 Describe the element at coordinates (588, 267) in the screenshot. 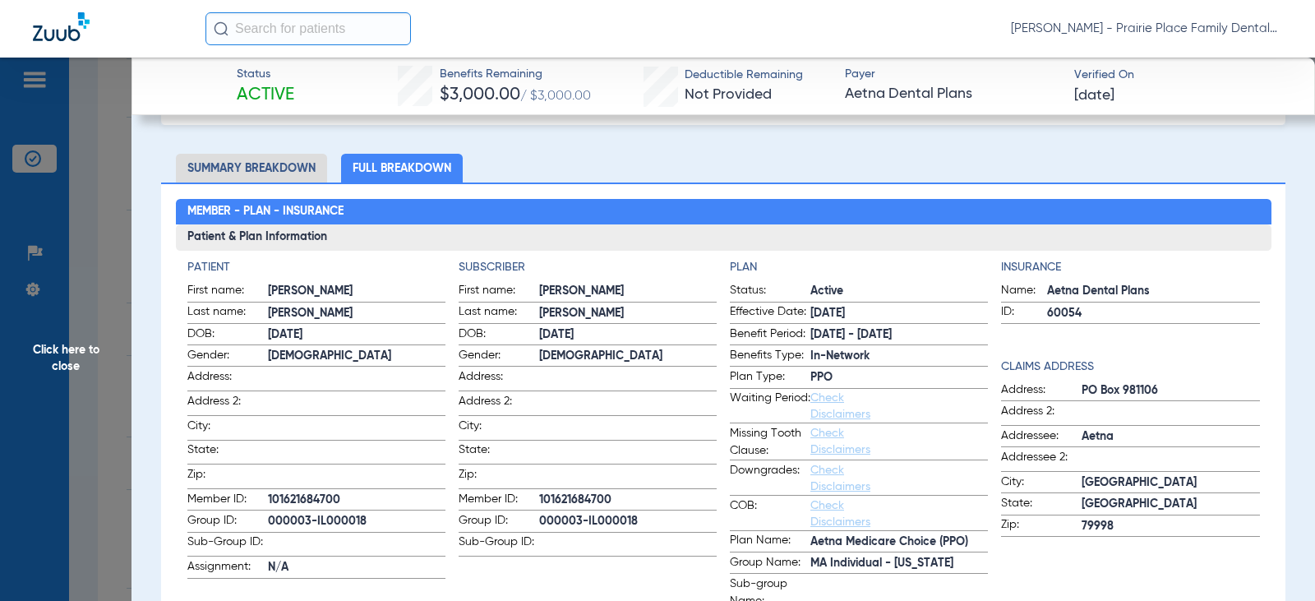

I see `h4: Subscriber` at that location.